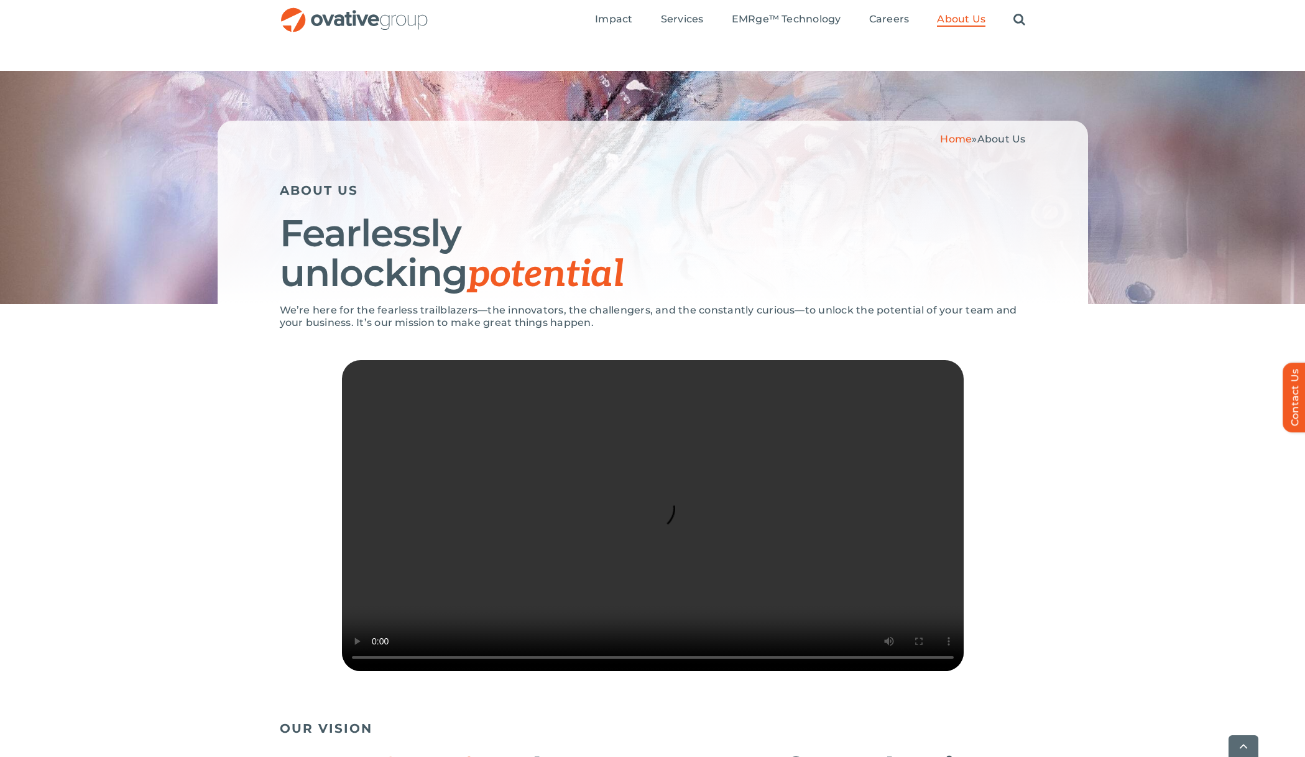  I want to click on a: About Us, so click(961, 20).